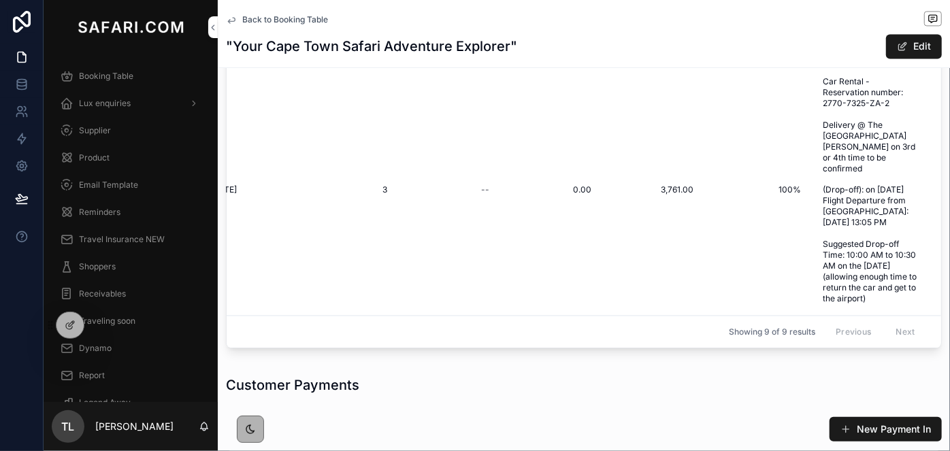  What do you see at coordinates (107, 321) in the screenshot?
I see `span: Traveling soon` at bounding box center [107, 321].